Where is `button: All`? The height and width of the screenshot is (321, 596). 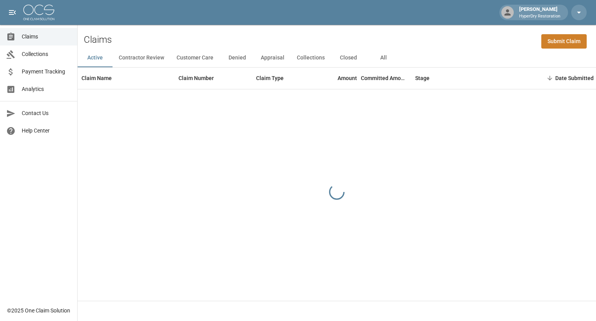 button: All is located at coordinates (384, 58).